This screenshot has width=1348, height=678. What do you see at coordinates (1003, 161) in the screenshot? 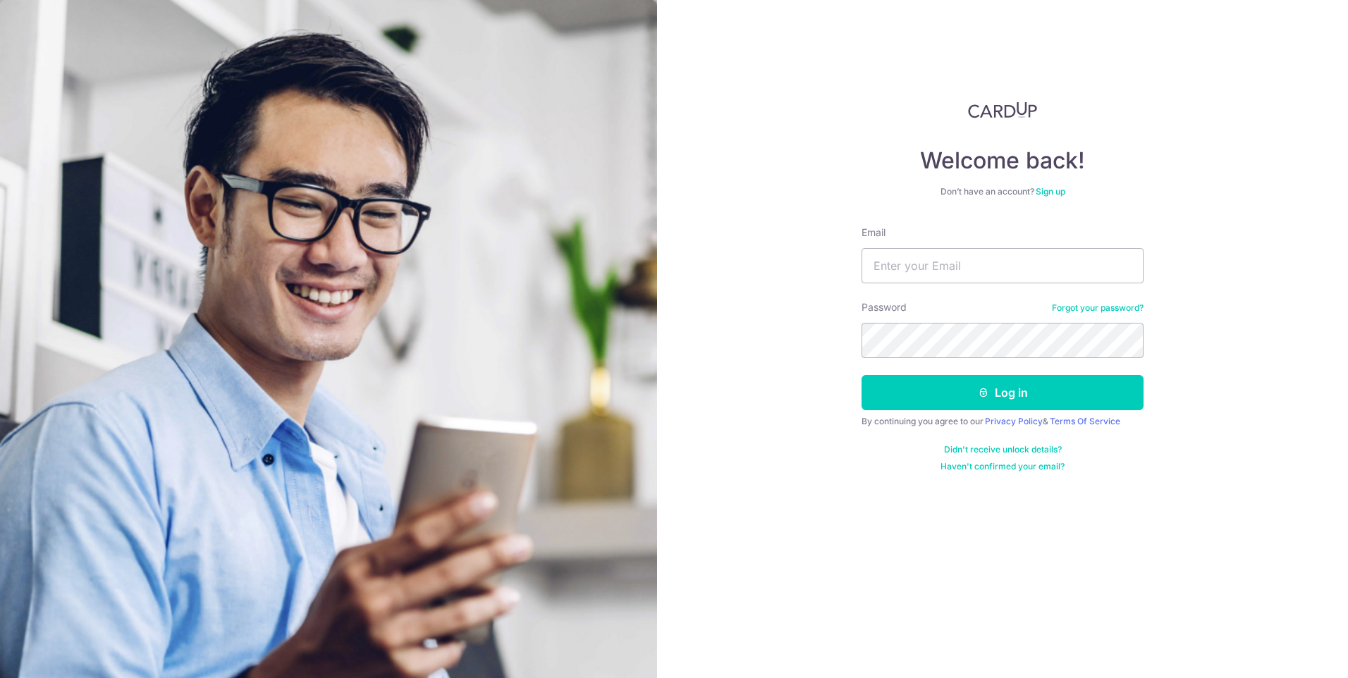
I see `h4: Welcome back!` at bounding box center [1003, 161].